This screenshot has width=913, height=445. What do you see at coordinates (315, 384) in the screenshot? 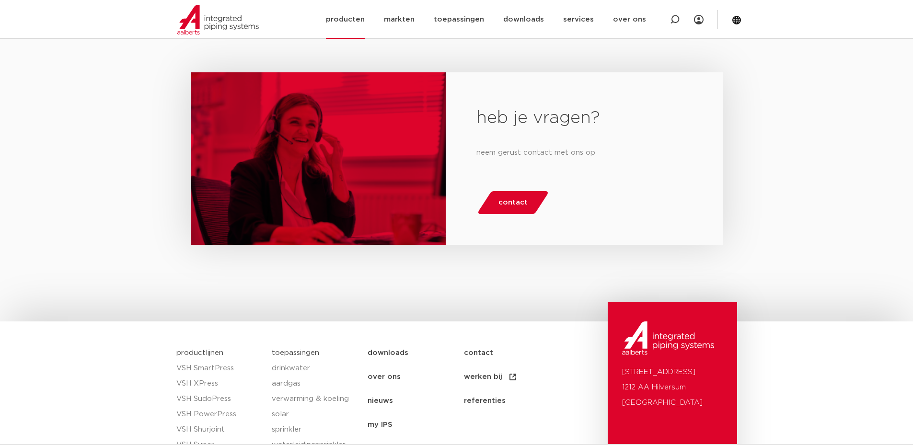
I see `a: aardgas` at bounding box center [315, 384].